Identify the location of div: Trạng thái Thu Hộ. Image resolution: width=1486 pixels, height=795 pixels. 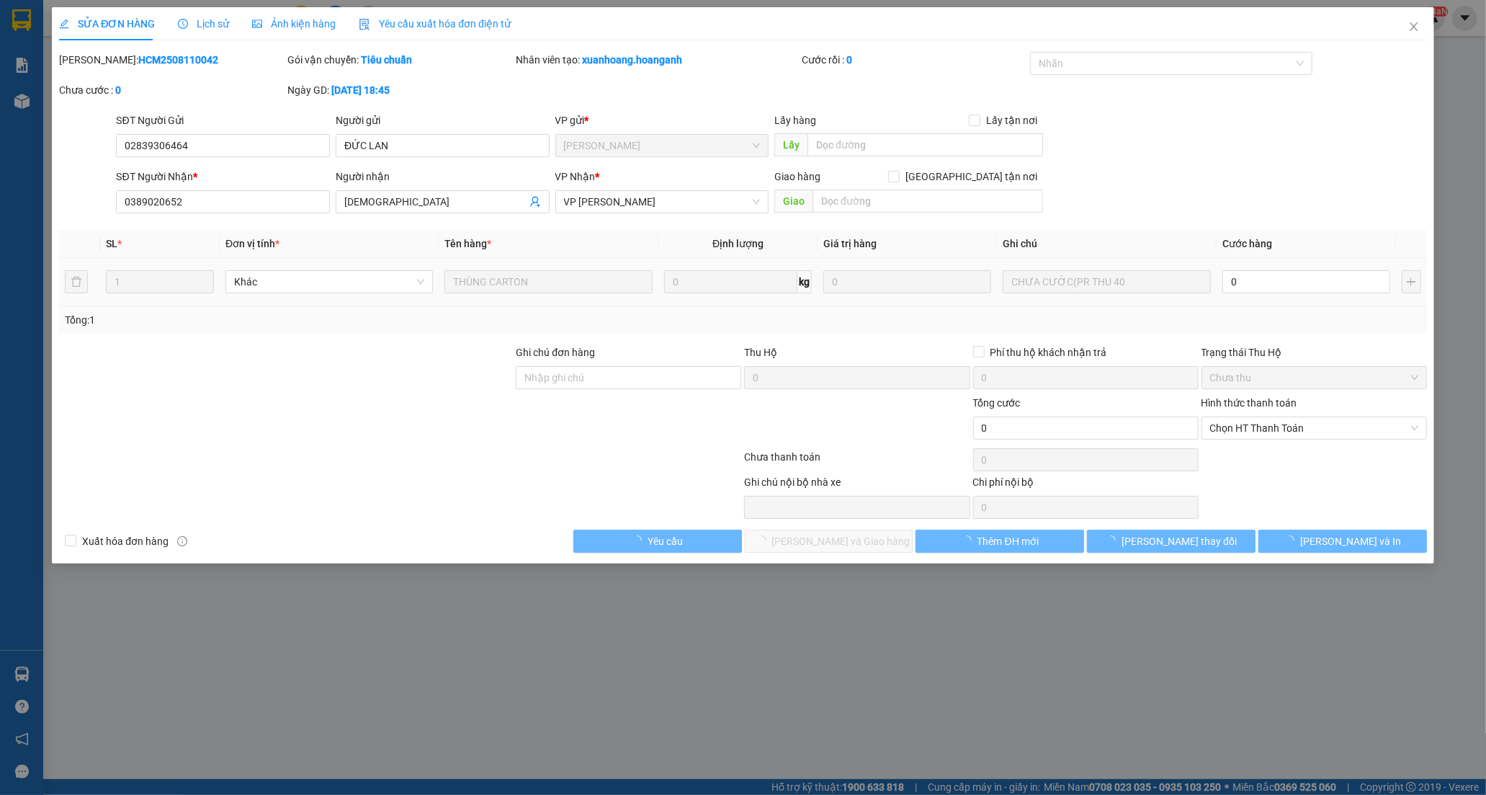
(1314, 352).